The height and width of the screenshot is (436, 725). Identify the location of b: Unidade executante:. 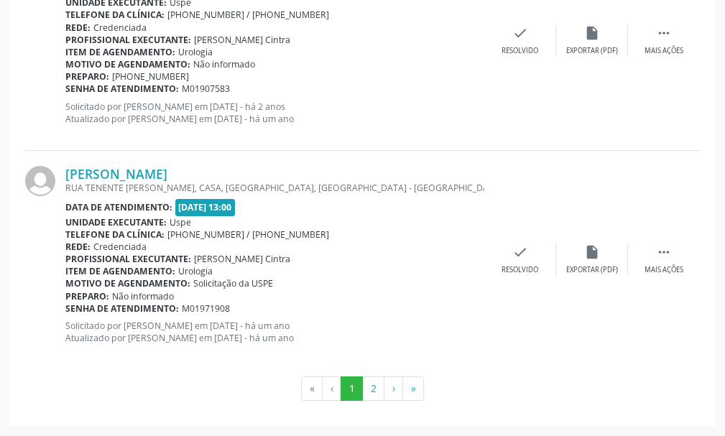
(116, 222).